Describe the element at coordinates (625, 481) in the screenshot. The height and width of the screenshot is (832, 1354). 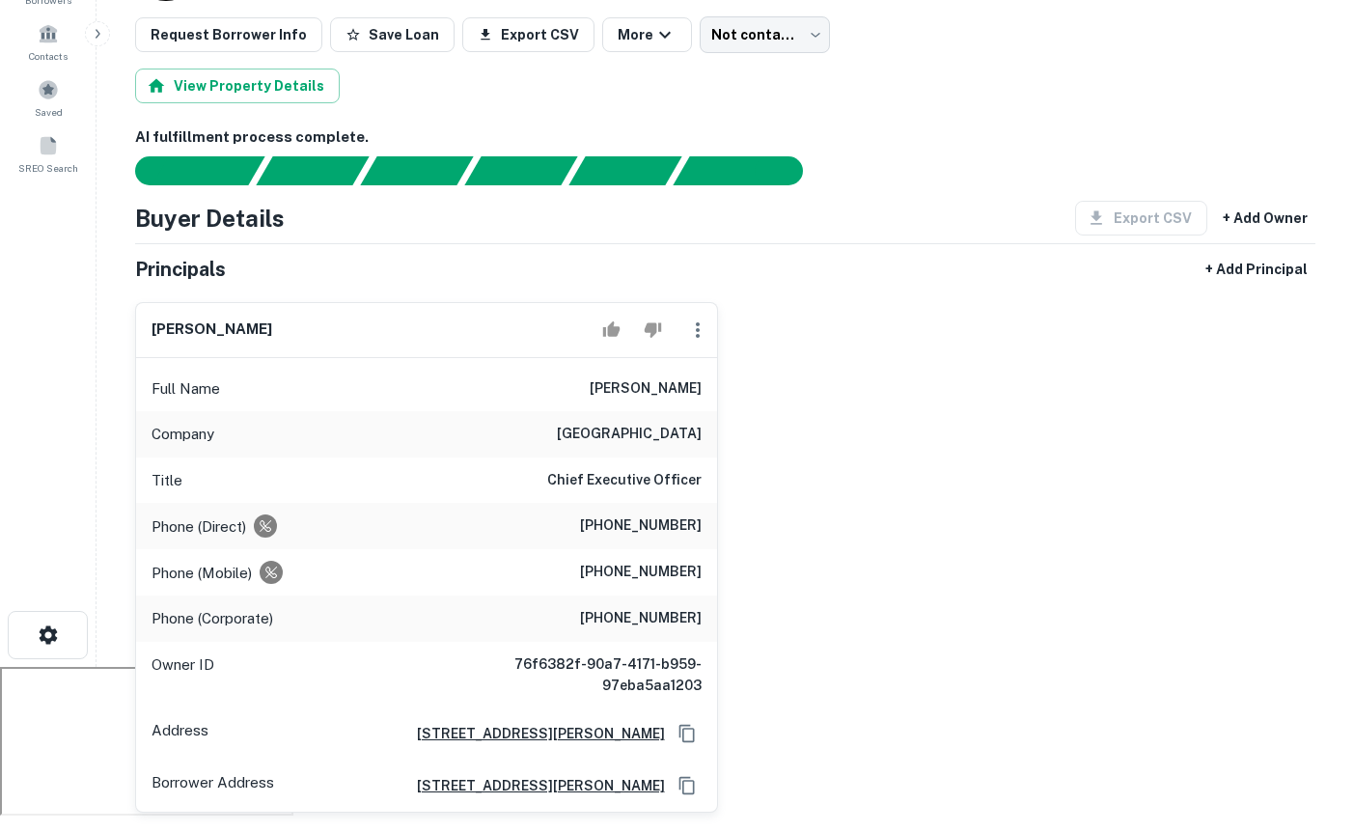
I see `h6: Chief Executive Officer` at that location.